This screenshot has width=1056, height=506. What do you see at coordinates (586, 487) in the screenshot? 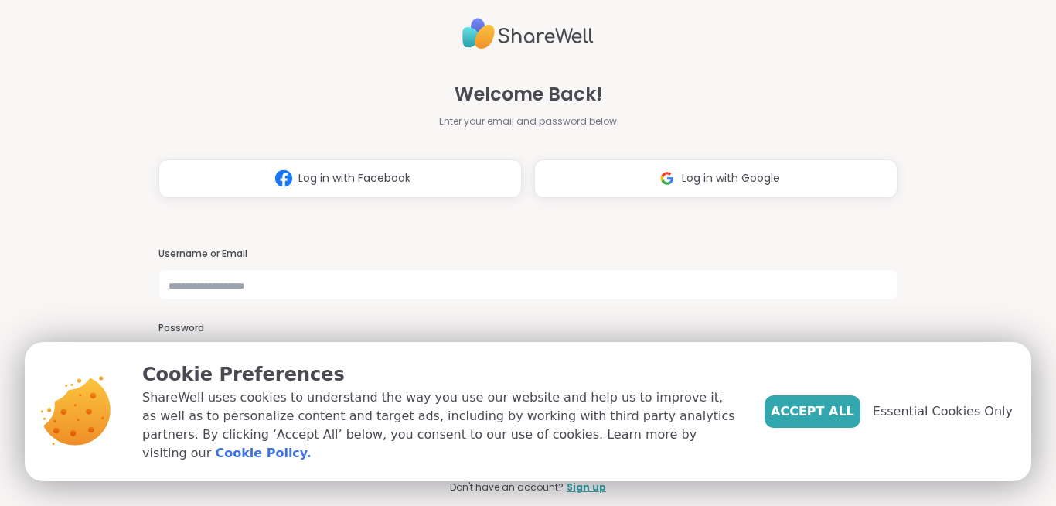
I see `a: Sign up` at bounding box center [586, 487].